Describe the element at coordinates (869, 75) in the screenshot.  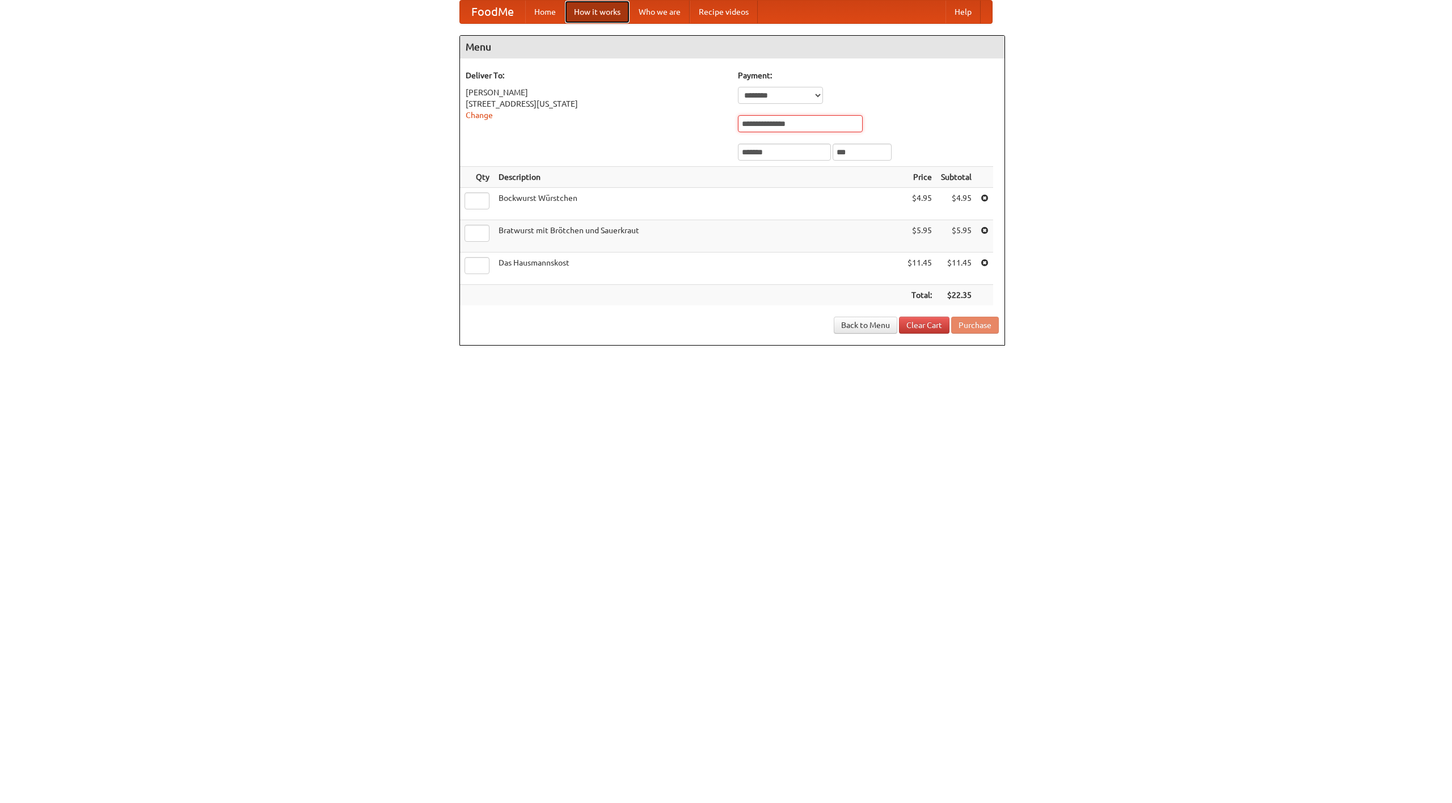
I see `h5: Payment:` at that location.